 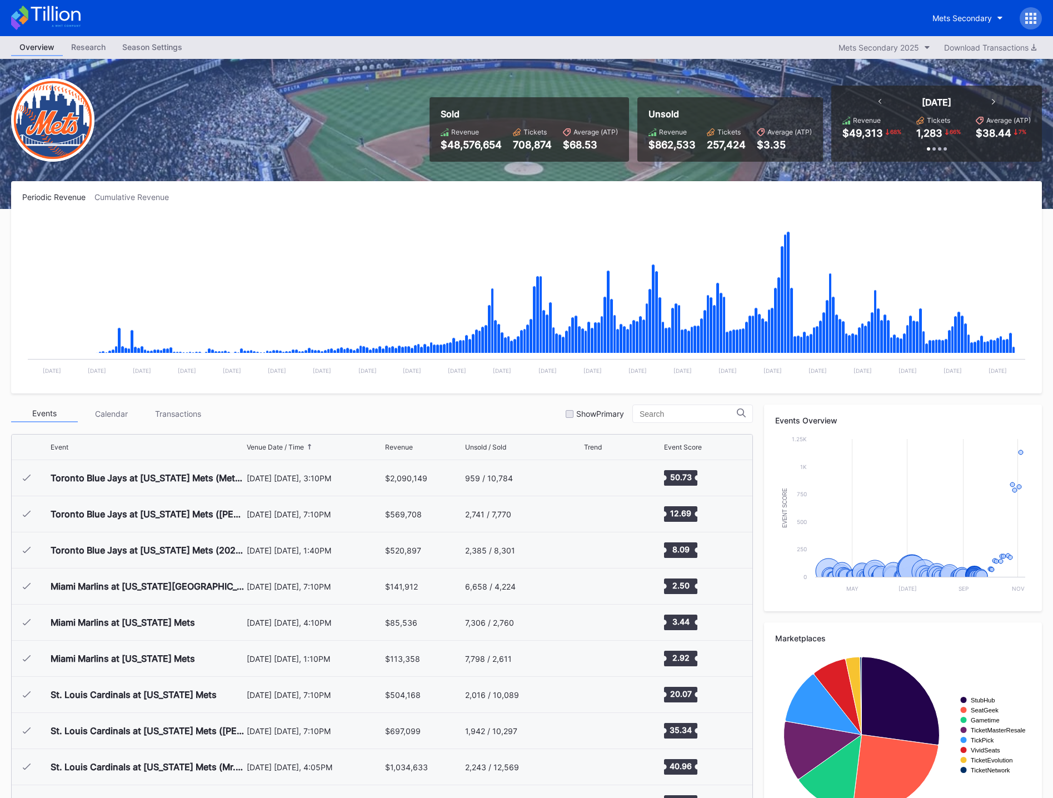 What do you see at coordinates (799, 439) in the screenshot?
I see `text: 1.25k` at bounding box center [799, 439].